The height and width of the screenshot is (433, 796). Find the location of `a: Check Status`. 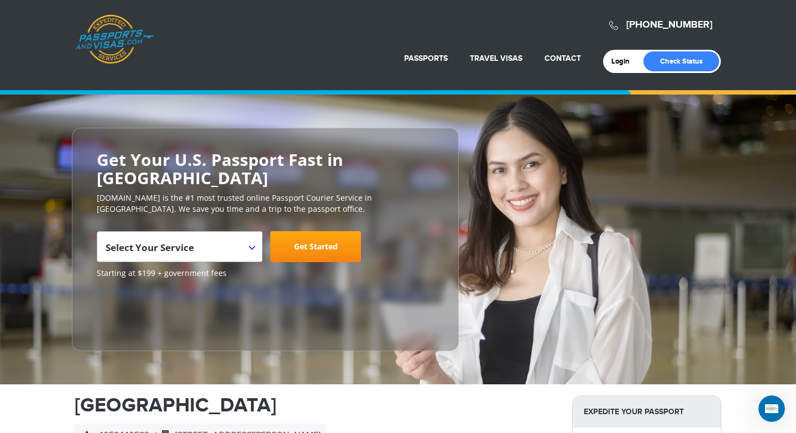

a: Check Status is located at coordinates (681, 61).